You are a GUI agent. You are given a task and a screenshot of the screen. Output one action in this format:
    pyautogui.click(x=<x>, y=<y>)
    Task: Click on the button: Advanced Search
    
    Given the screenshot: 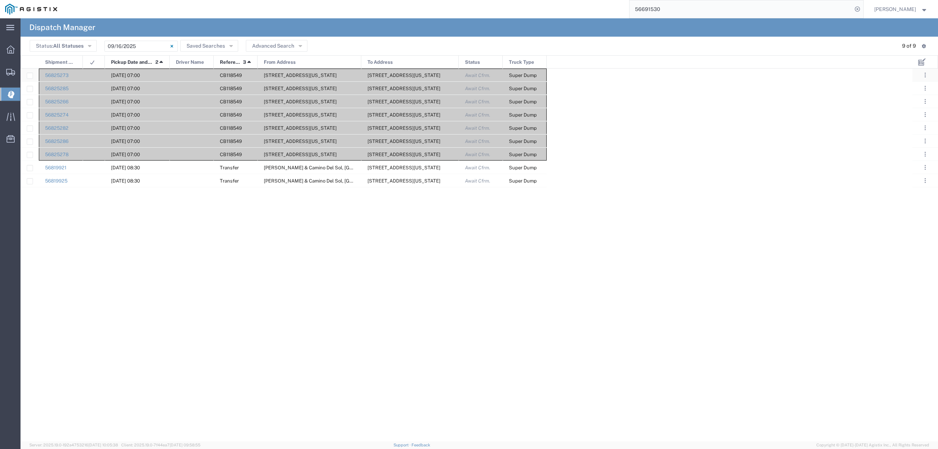 What is the action you would take?
    pyautogui.click(x=277, y=46)
    